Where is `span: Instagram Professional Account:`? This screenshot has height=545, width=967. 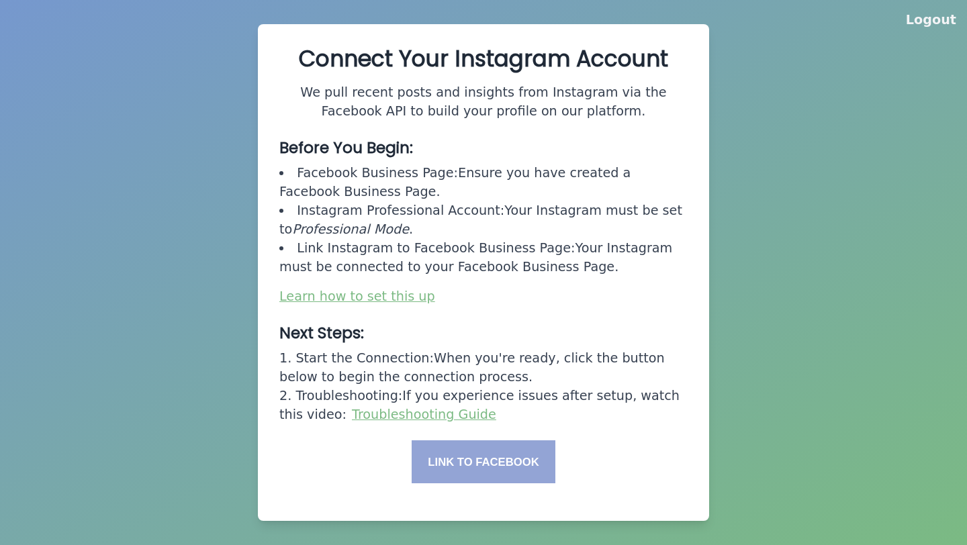 span: Instagram Professional Account: is located at coordinates (400, 210).